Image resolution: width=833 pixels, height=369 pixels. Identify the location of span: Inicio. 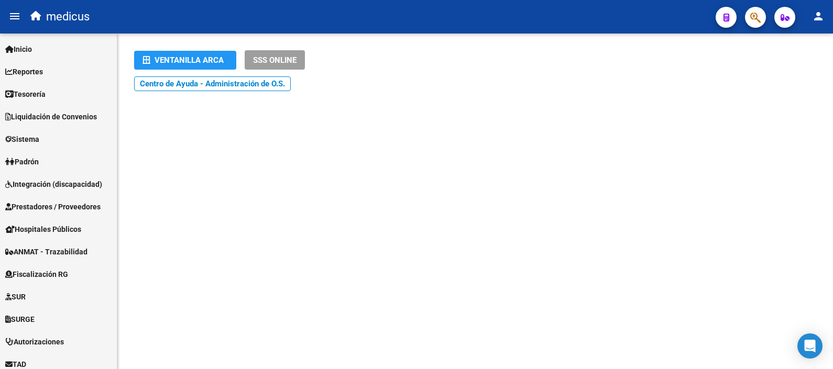
(18, 49).